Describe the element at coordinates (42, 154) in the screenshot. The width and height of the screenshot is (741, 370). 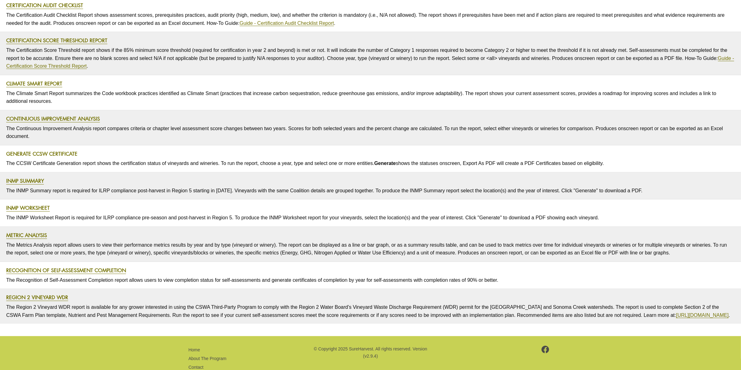
I see `a: Generate CCSW Certificate` at that location.